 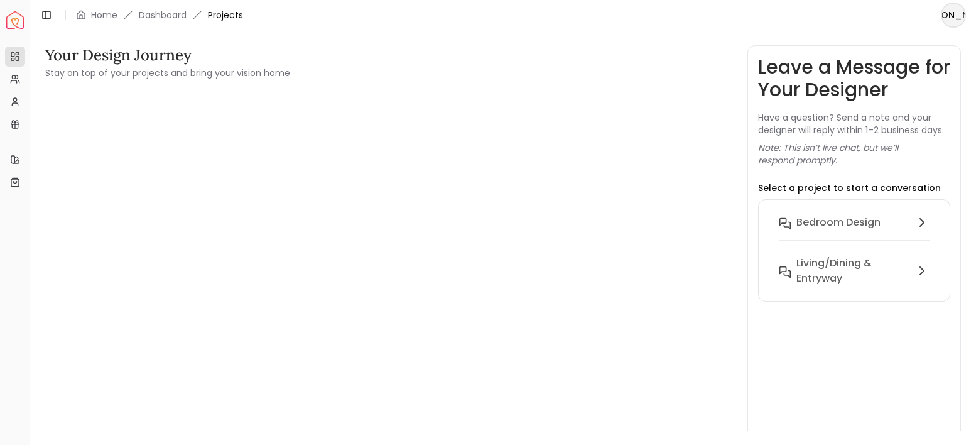 What do you see at coordinates (168, 73) in the screenshot?
I see `small: Stay on top of your projects and bring your vision home` at bounding box center [168, 73].